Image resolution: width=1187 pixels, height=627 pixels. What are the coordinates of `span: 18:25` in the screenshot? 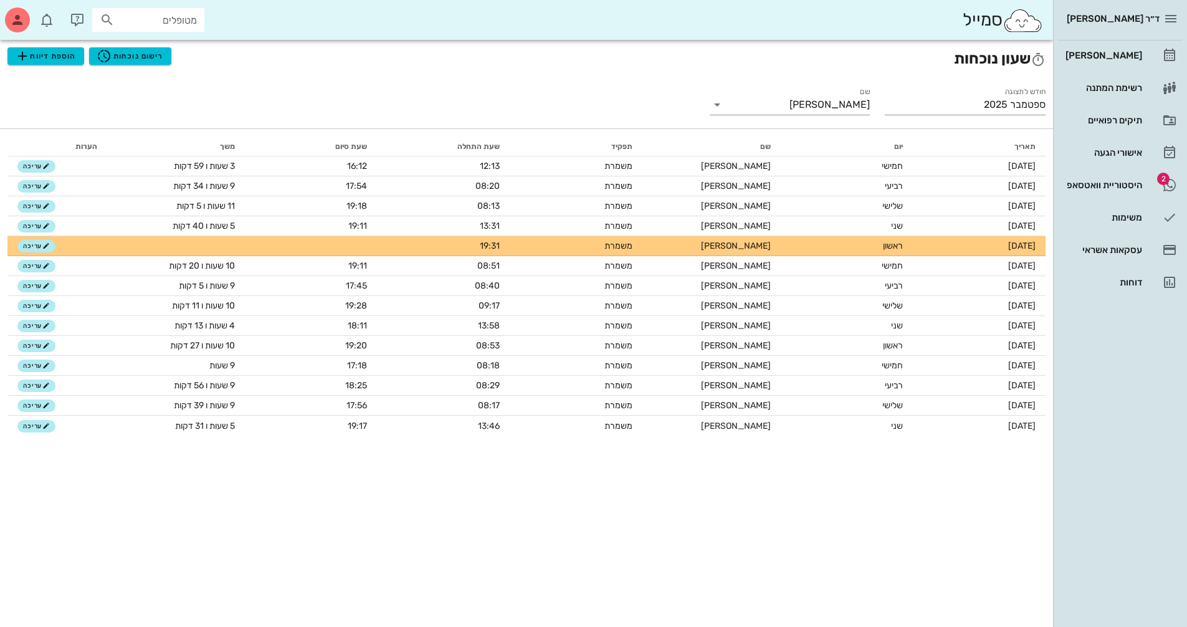 It's located at (356, 385).